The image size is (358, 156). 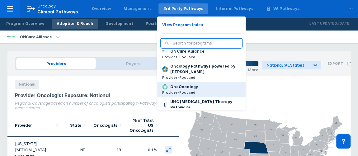 What do you see at coordinates (11, 37) in the screenshot?
I see `img: oncare-alliance` at bounding box center [11, 37].